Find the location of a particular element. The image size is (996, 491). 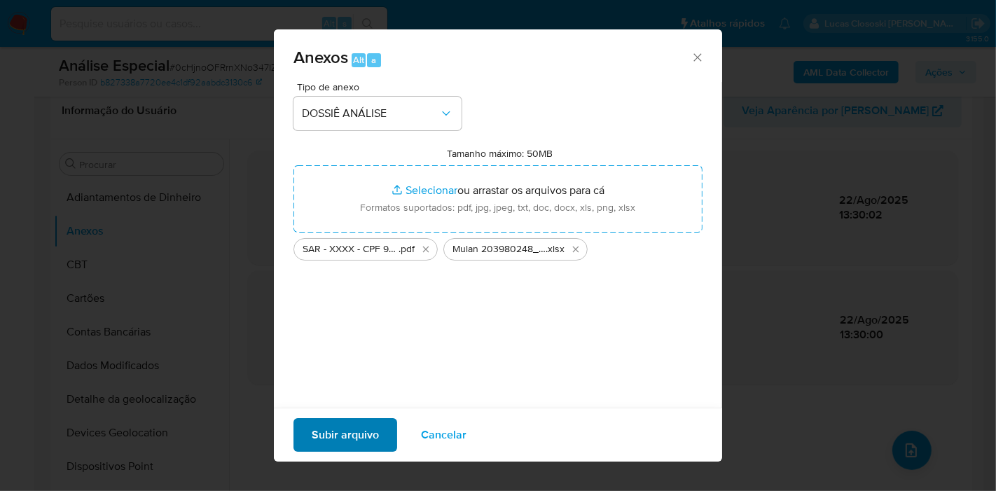

span: .pdf is located at coordinates (406, 249).